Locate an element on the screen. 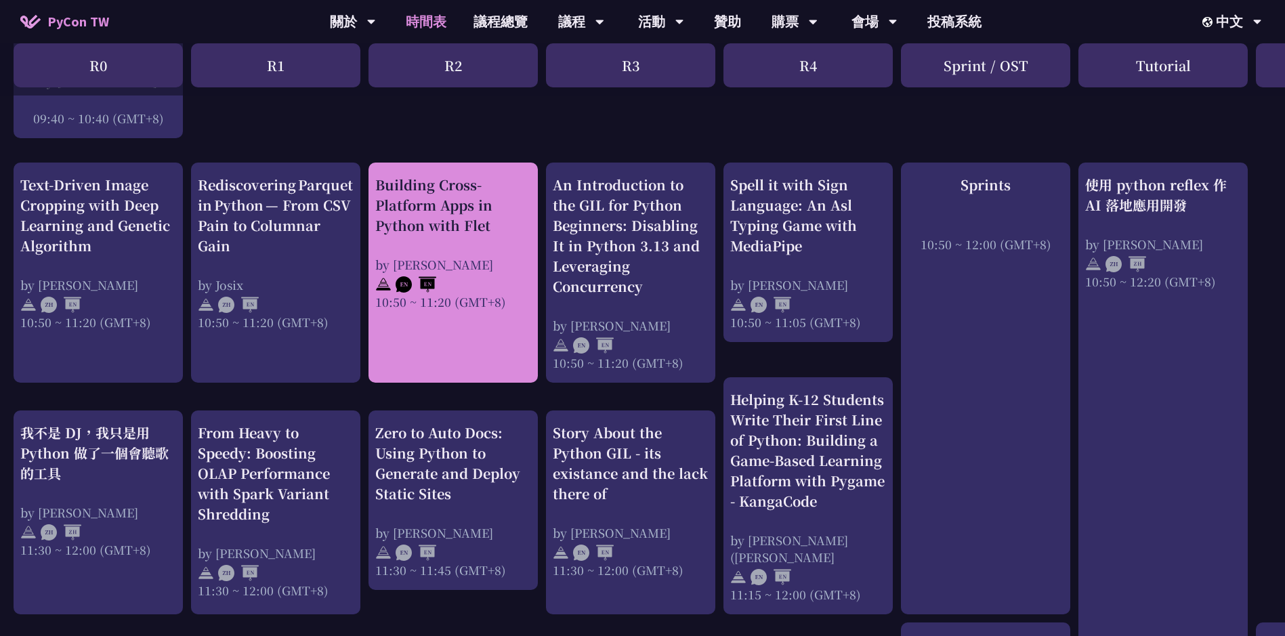 The width and height of the screenshot is (1285, 636). div: Story About the Python GIL - its existance and the lack there of is located at coordinates (630, 463).